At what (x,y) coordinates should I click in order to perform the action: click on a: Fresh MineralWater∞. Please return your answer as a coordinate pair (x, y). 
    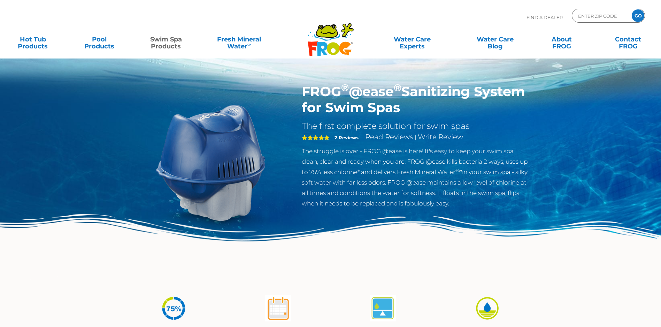
    Looking at the image, I should click on (239, 39).